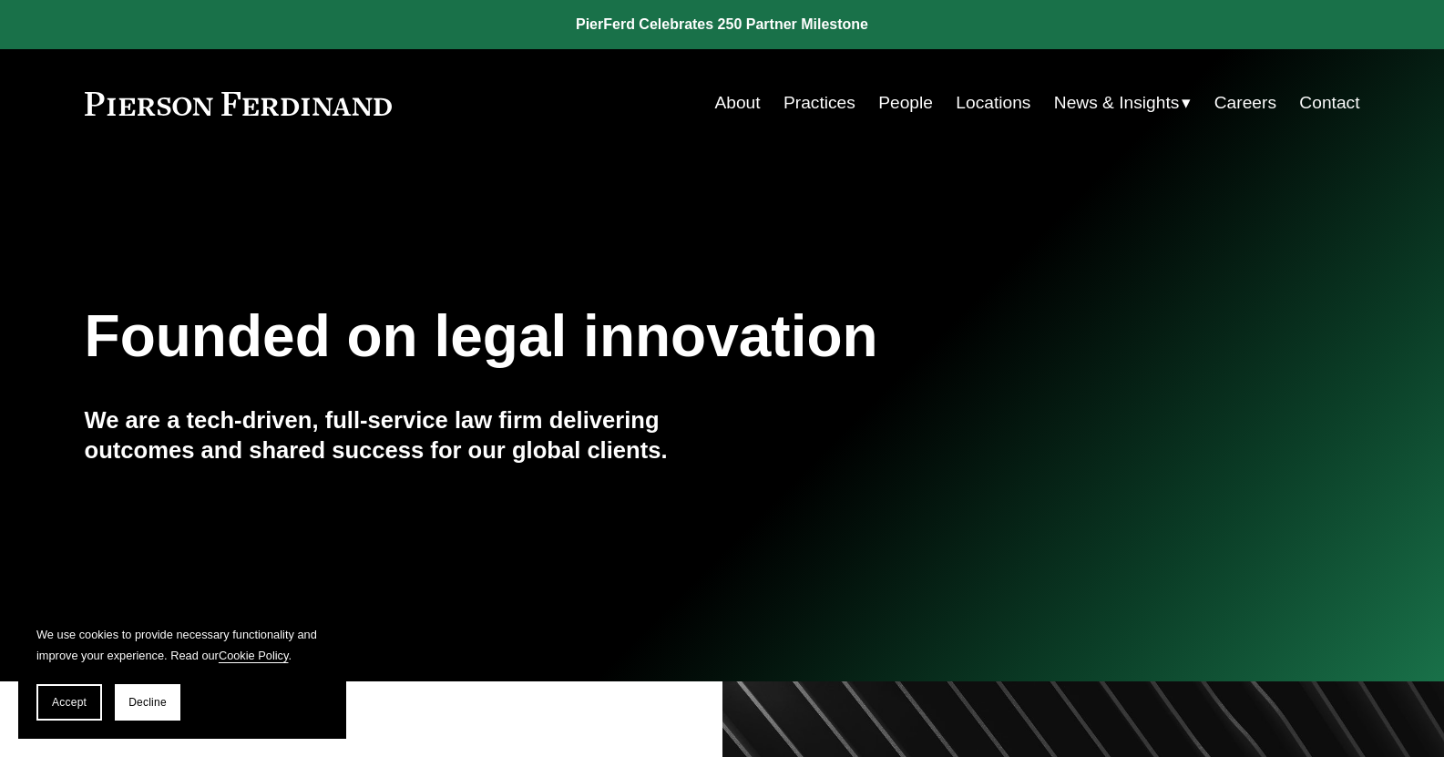  Describe the element at coordinates (1329, 103) in the screenshot. I see `a: Contact` at that location.